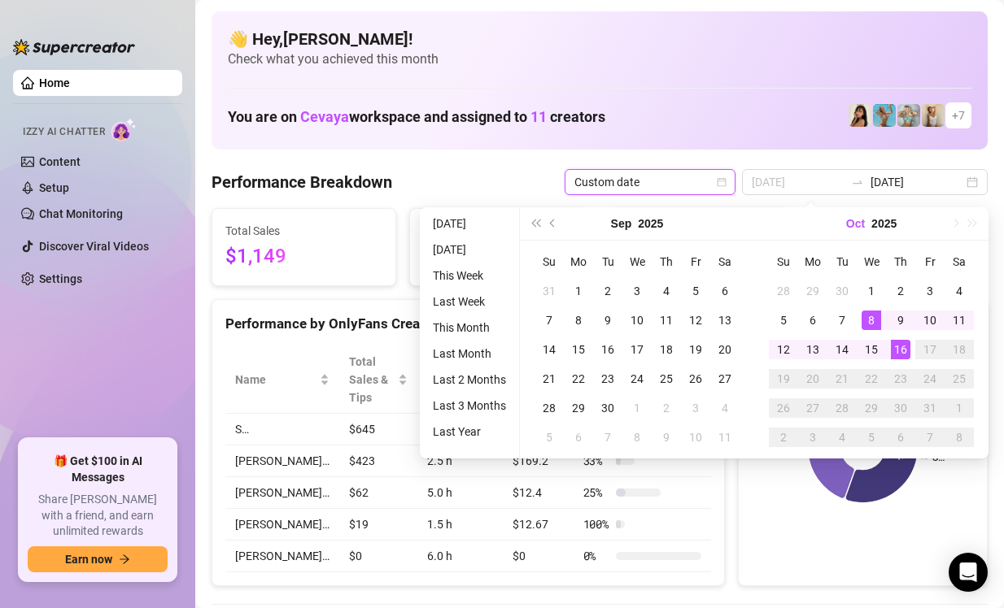  I want to click on button: Choose a month, so click(621, 224).